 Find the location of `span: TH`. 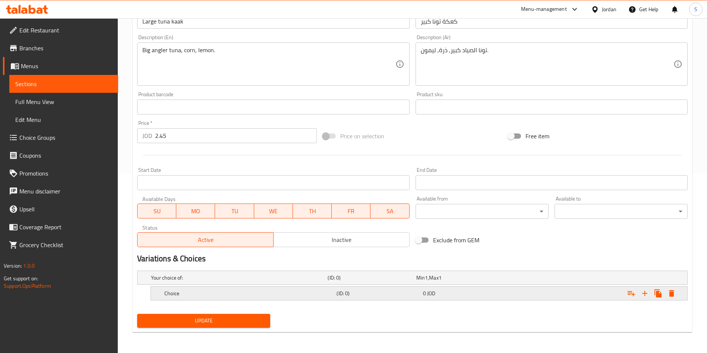

span: TH is located at coordinates (312, 211).